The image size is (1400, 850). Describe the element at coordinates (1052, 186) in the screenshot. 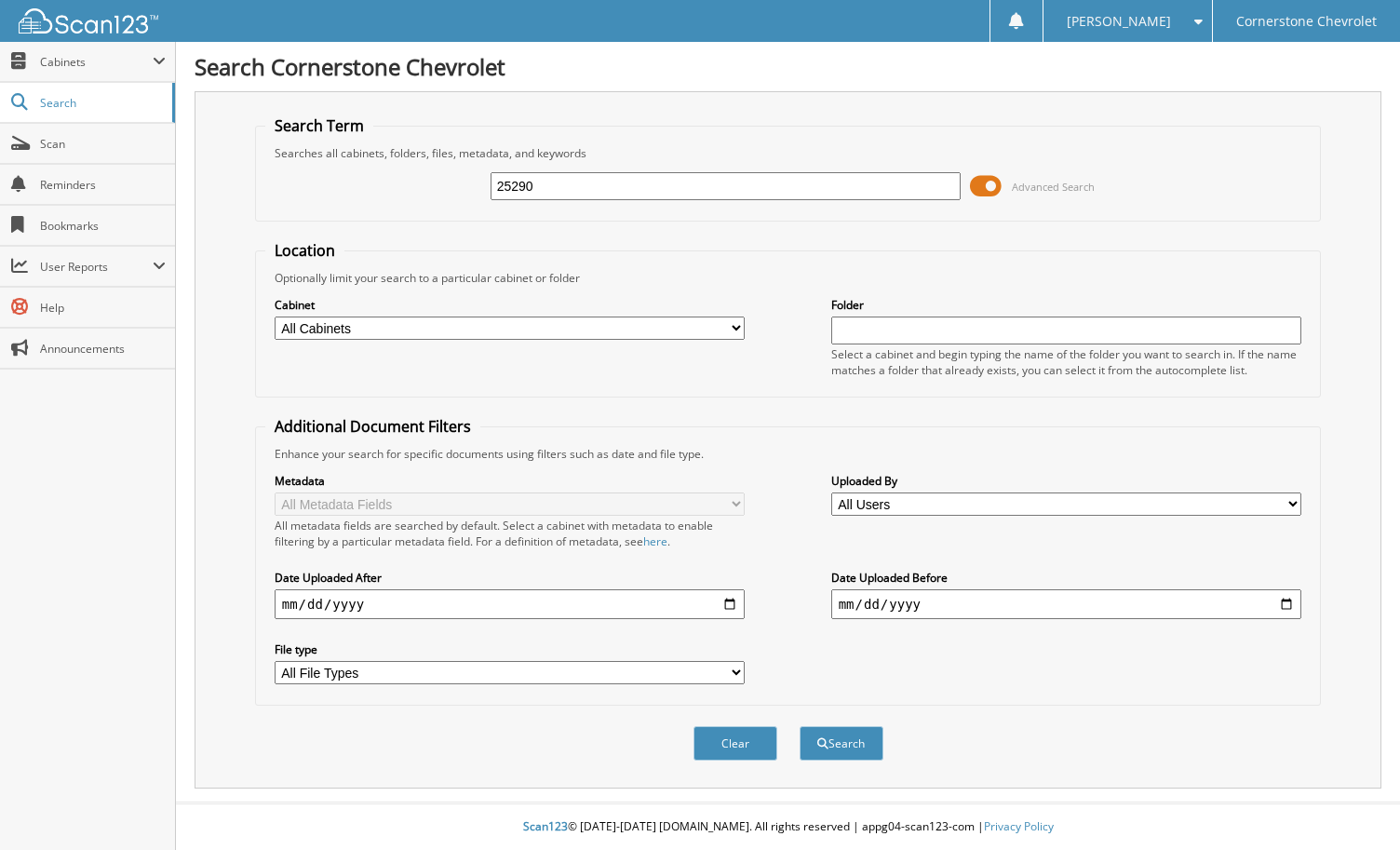

I see `span: Advanced Search` at that location.